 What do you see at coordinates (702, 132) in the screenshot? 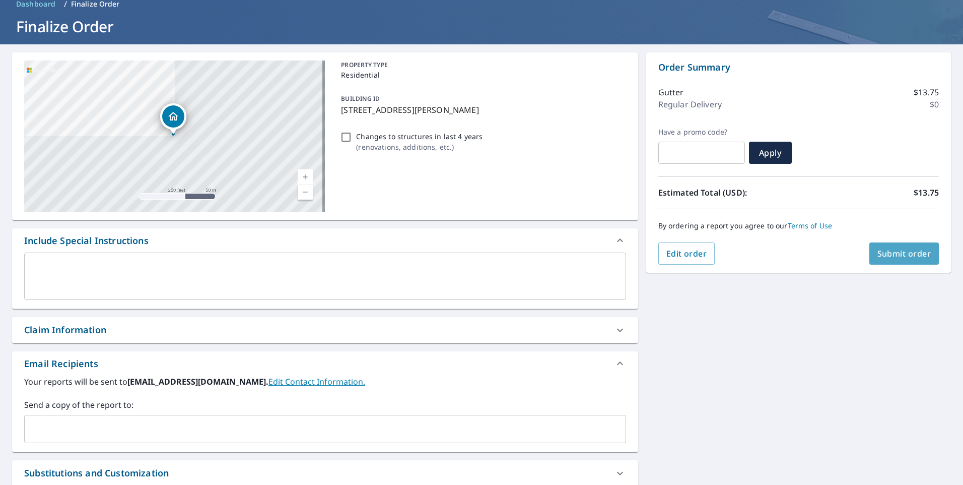
I see `label: Have a promo code?` at bounding box center [702, 132].